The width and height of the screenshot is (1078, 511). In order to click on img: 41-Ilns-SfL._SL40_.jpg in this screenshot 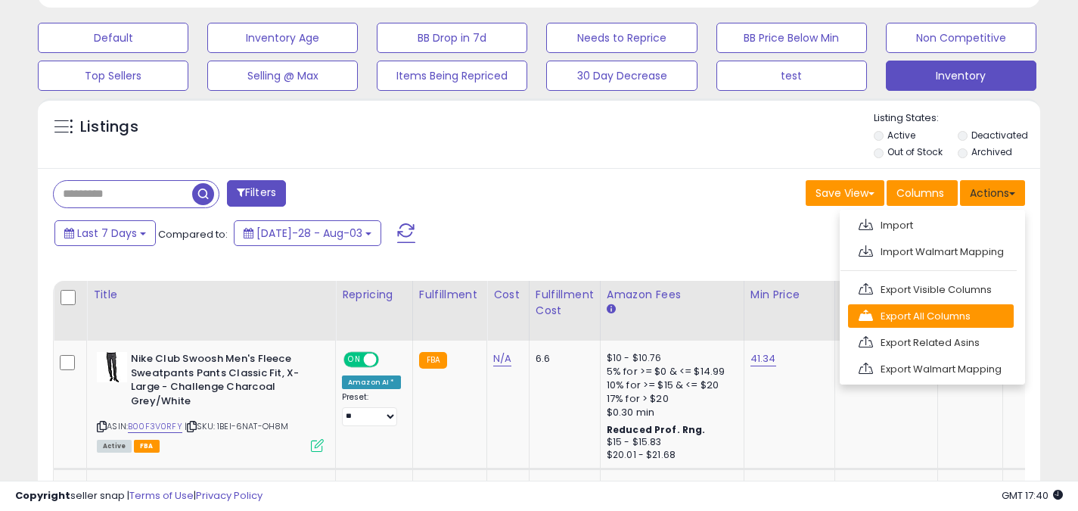, I will do `click(112, 367)`.